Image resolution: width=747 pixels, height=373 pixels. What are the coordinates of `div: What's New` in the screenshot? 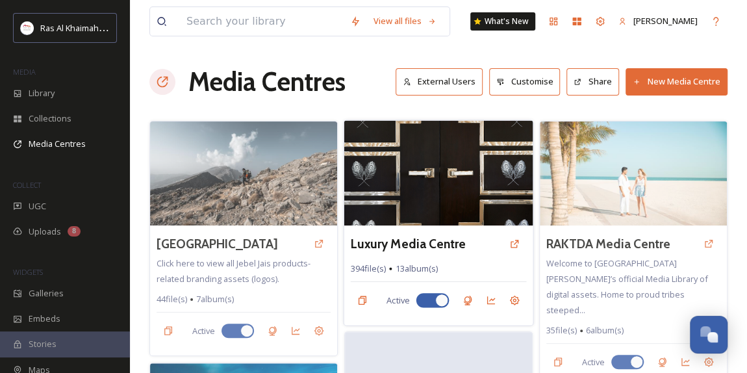 It's located at (503, 21).